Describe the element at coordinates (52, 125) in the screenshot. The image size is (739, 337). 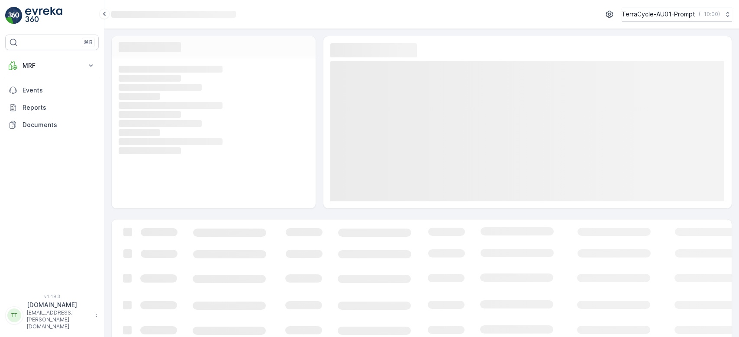
I see `a: Documents` at that location.